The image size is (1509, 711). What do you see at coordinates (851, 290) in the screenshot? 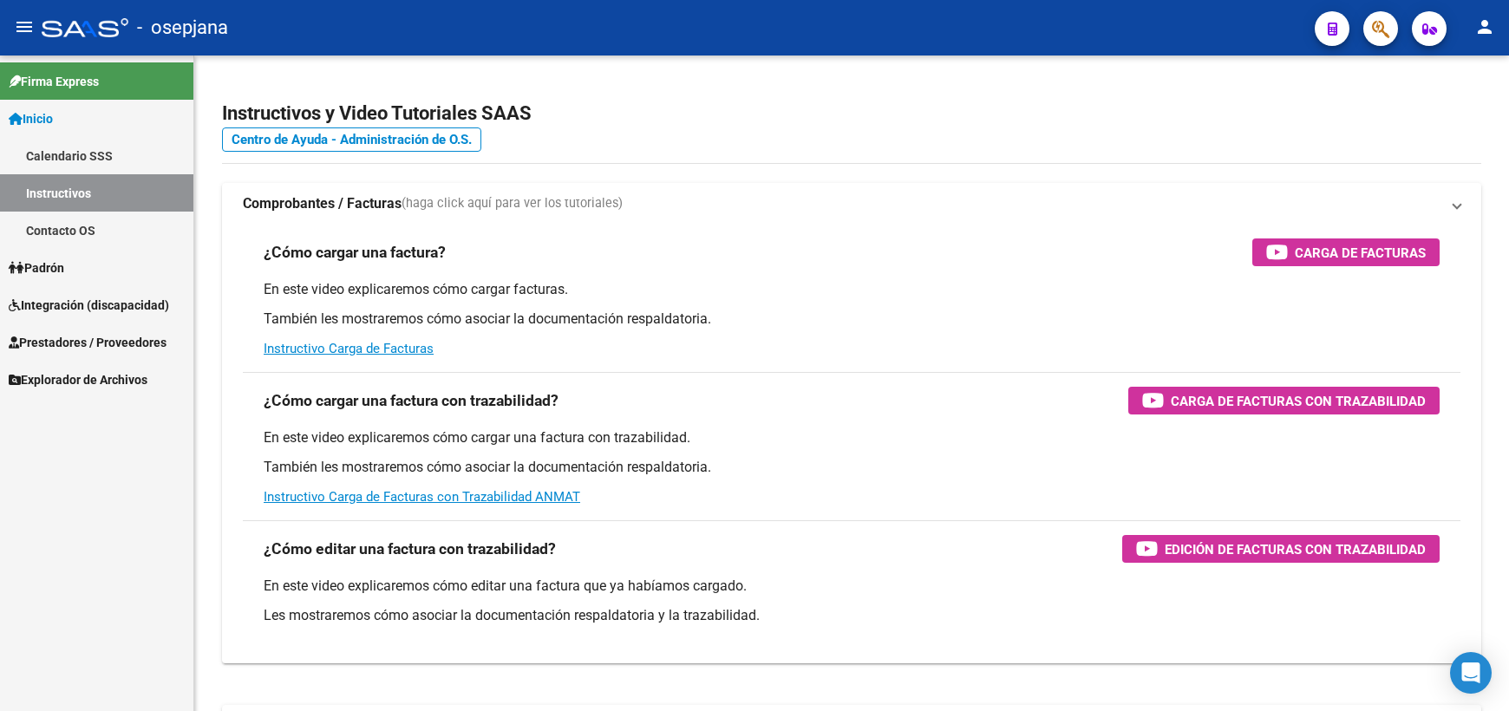
I see `p: En este video explicaremos cómo cargar facturas.` at bounding box center [851, 290].